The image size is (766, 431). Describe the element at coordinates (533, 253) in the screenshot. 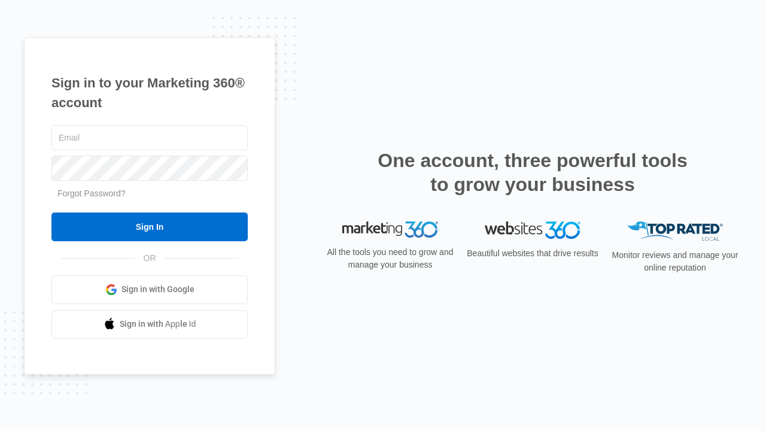

I see `p: Beautiful websites that drive results` at that location.